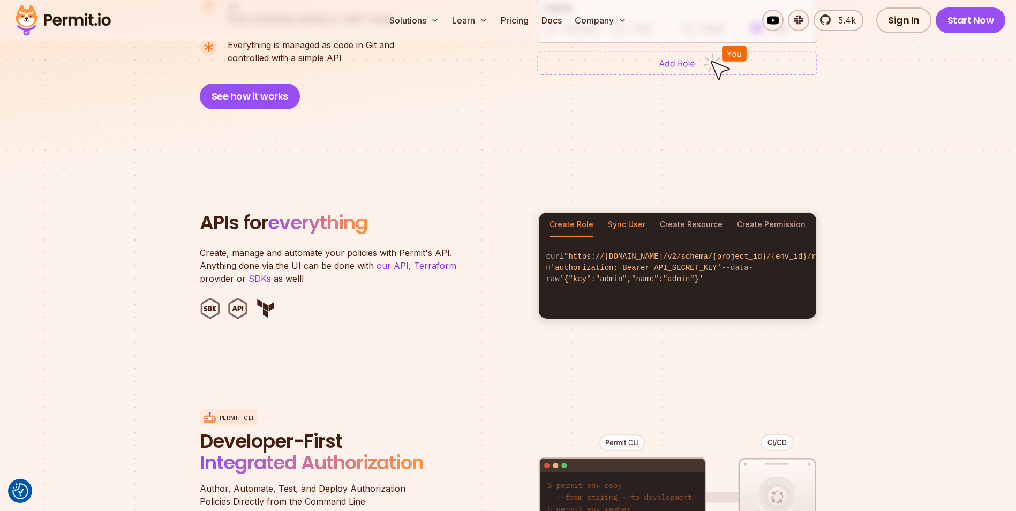 The height and width of the screenshot is (511, 1016). What do you see at coordinates (677, 268) in the screenshot?
I see `code: curl -H --data-raw` at bounding box center [677, 268].